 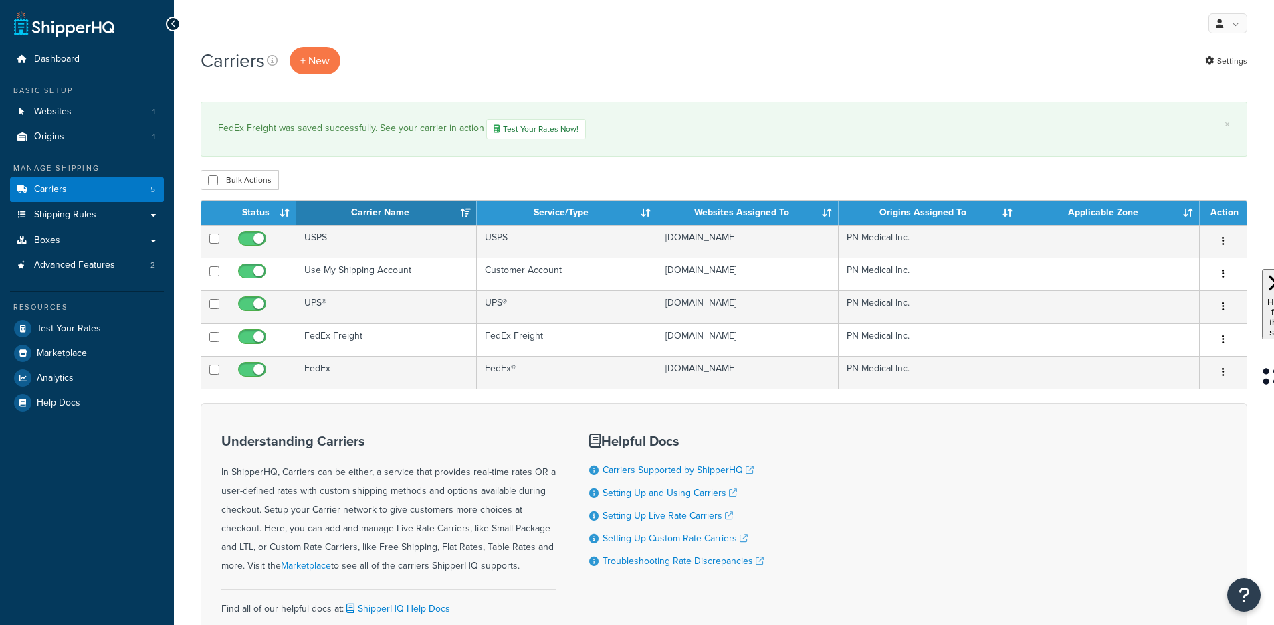 I want to click on div: Manage Shipping, so click(x=87, y=168).